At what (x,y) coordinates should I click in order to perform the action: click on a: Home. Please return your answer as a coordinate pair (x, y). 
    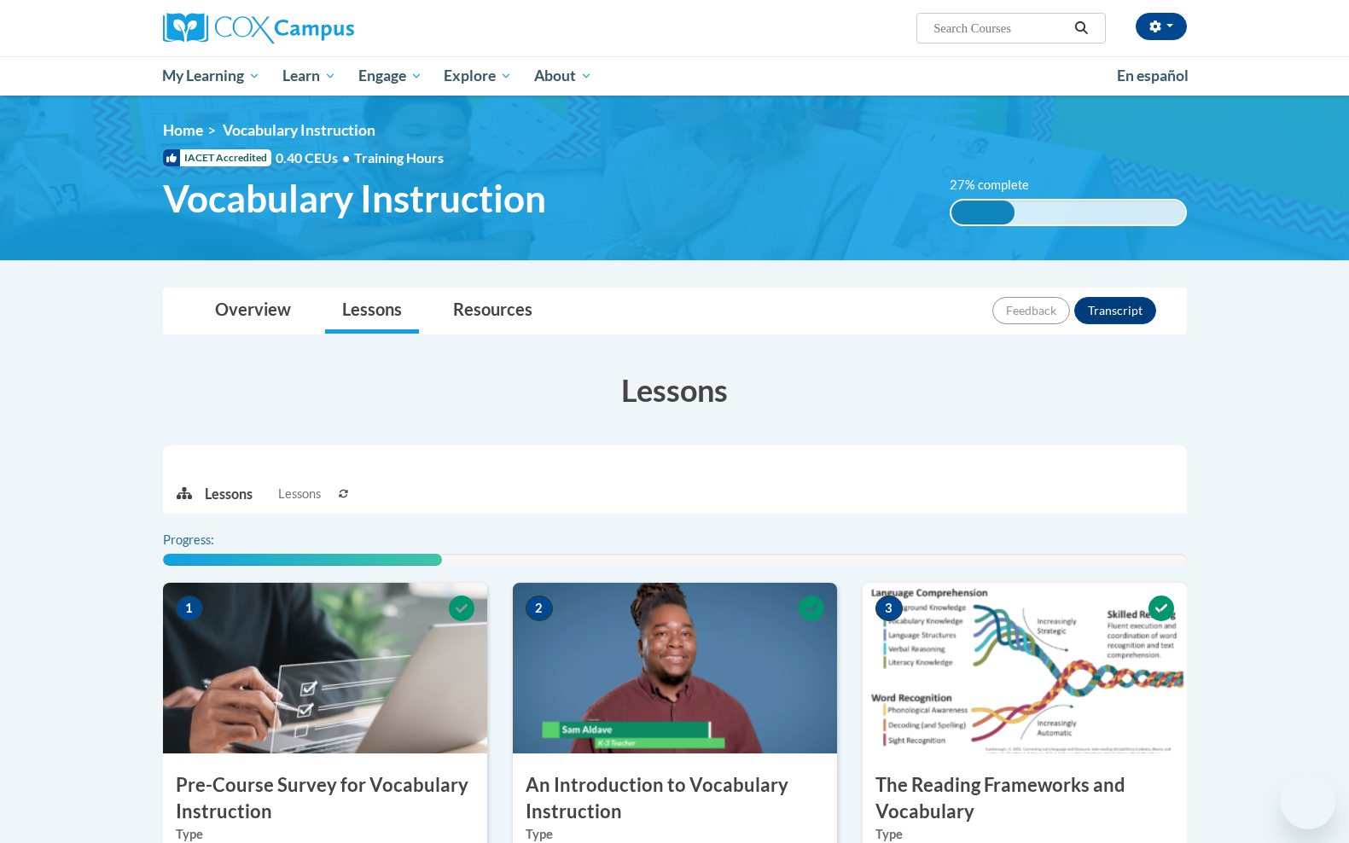
    Looking at the image, I should click on (183, 130).